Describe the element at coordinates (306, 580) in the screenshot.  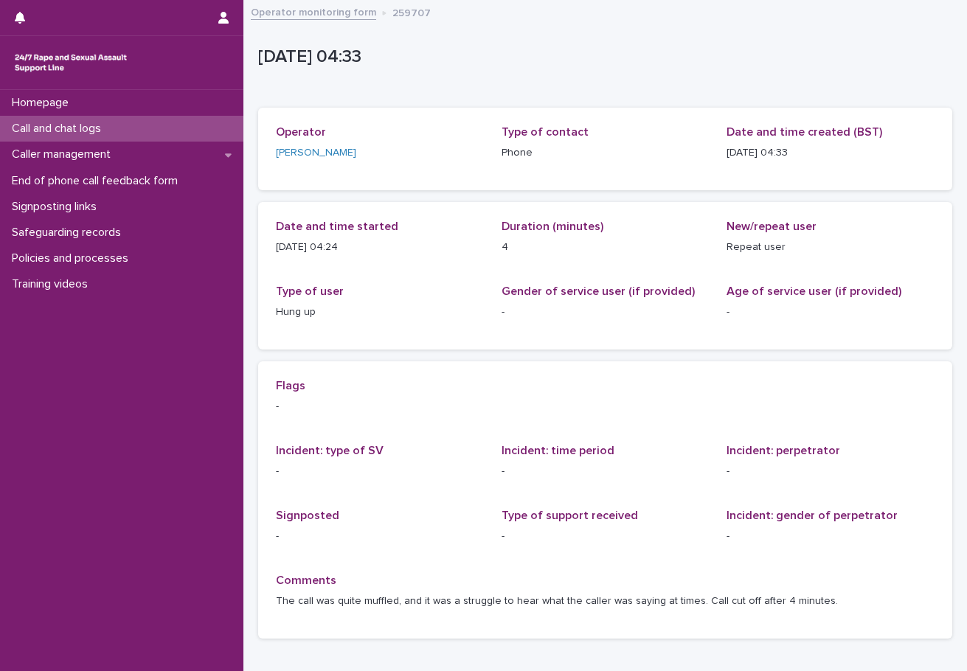
I see `span: Comments` at that location.